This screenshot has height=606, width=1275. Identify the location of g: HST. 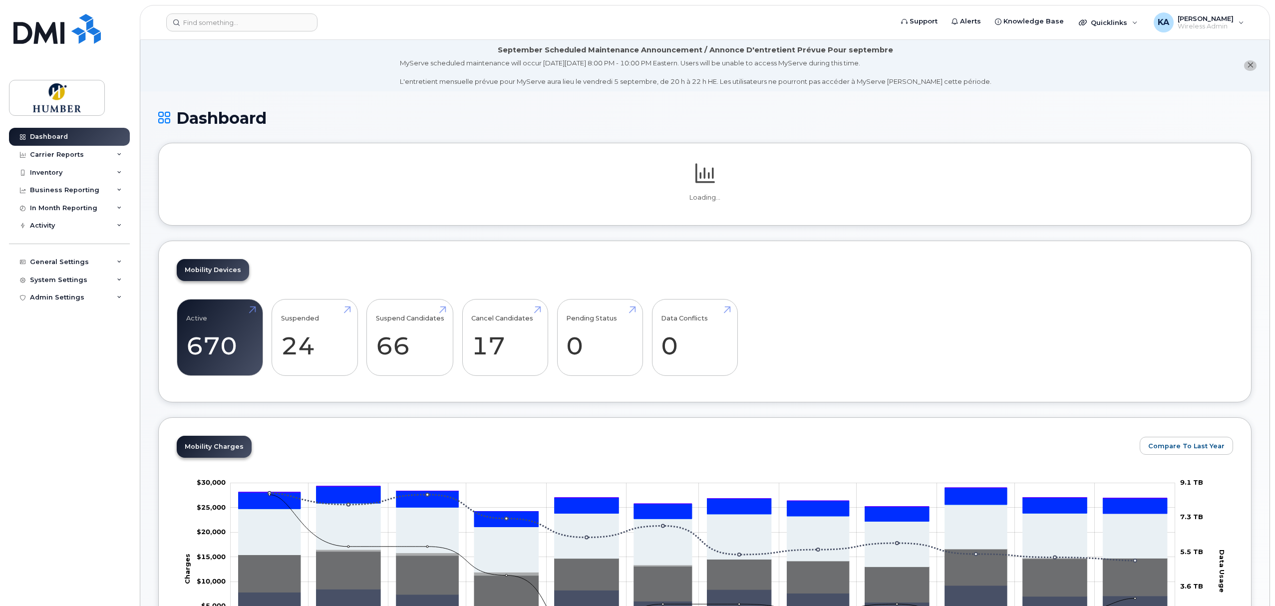
(703, 506).